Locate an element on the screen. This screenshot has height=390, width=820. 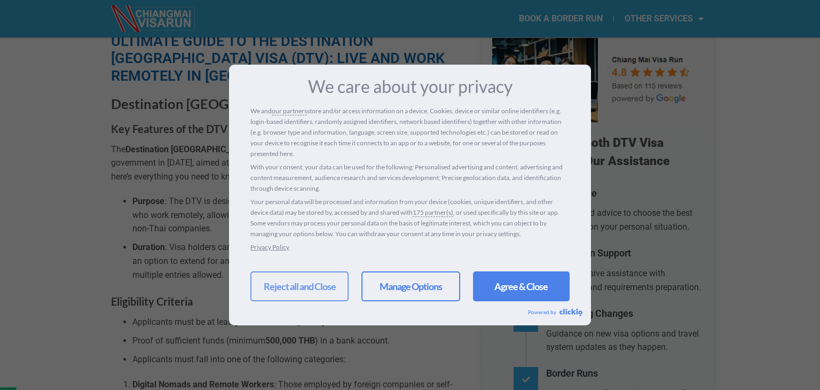
a: 175 partner(s) is located at coordinates (433, 213).